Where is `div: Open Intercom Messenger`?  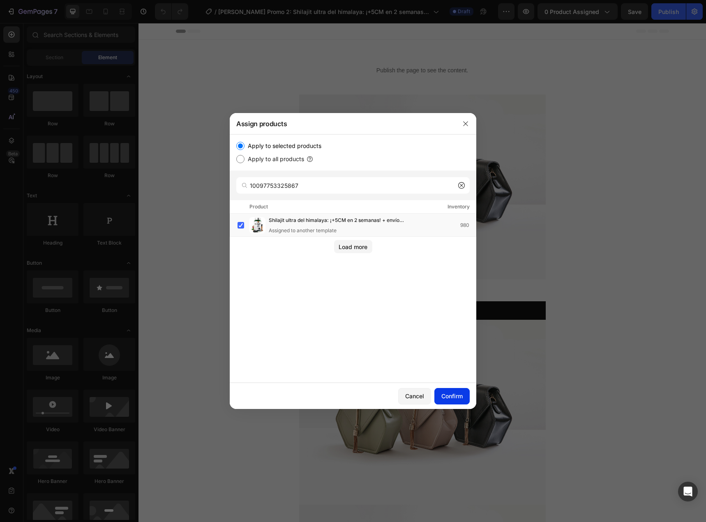 div: Open Intercom Messenger is located at coordinates (688, 492).